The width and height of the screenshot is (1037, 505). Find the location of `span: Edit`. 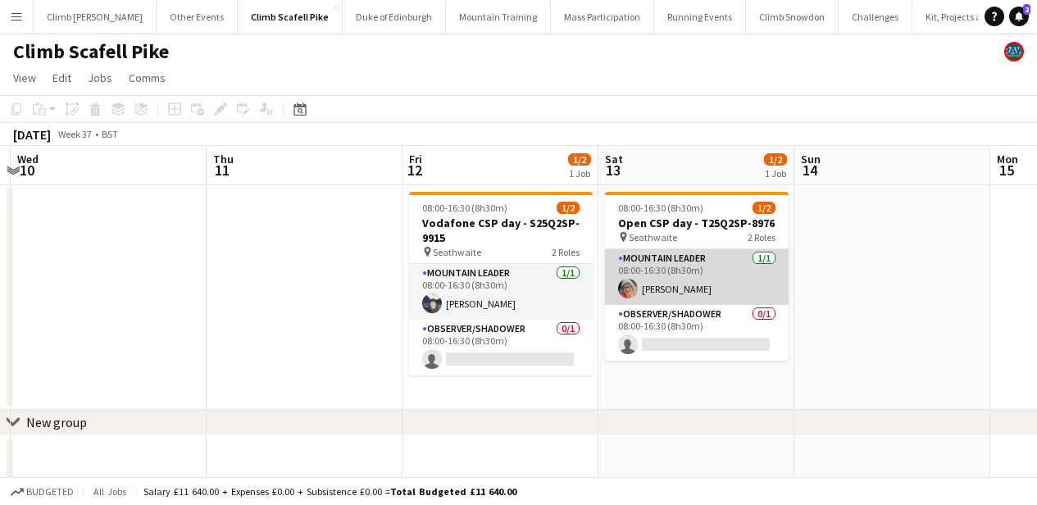

span: Edit is located at coordinates (61, 78).